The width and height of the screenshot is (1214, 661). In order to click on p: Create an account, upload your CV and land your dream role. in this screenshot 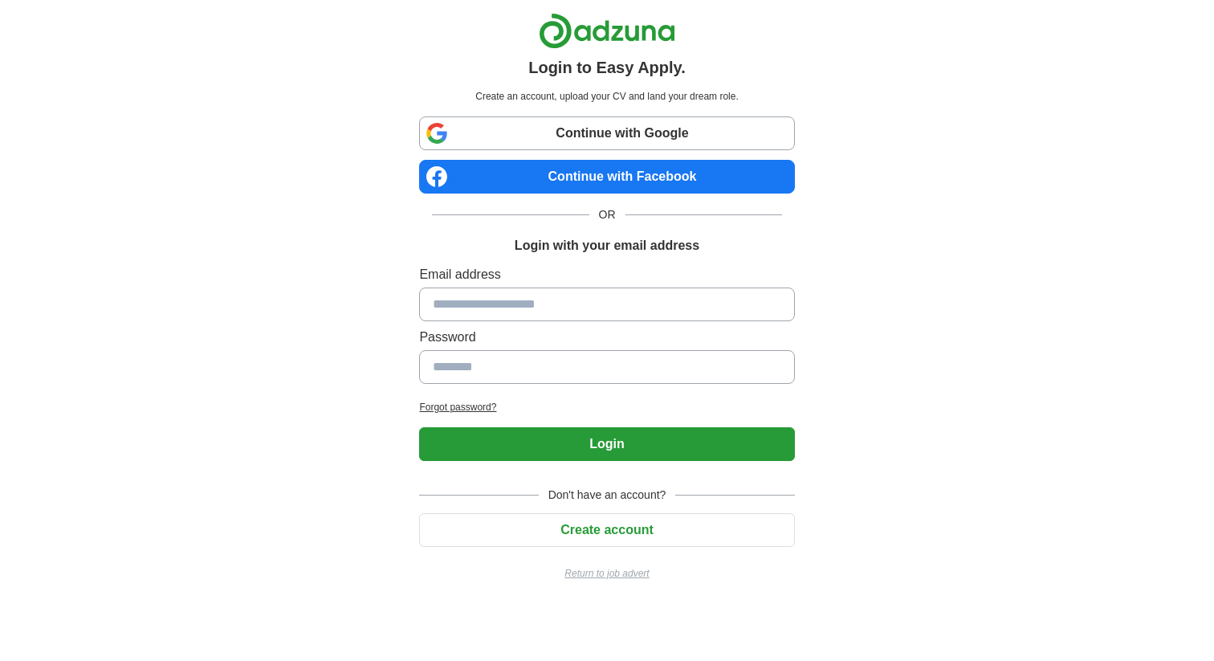, I will do `click(606, 96)`.